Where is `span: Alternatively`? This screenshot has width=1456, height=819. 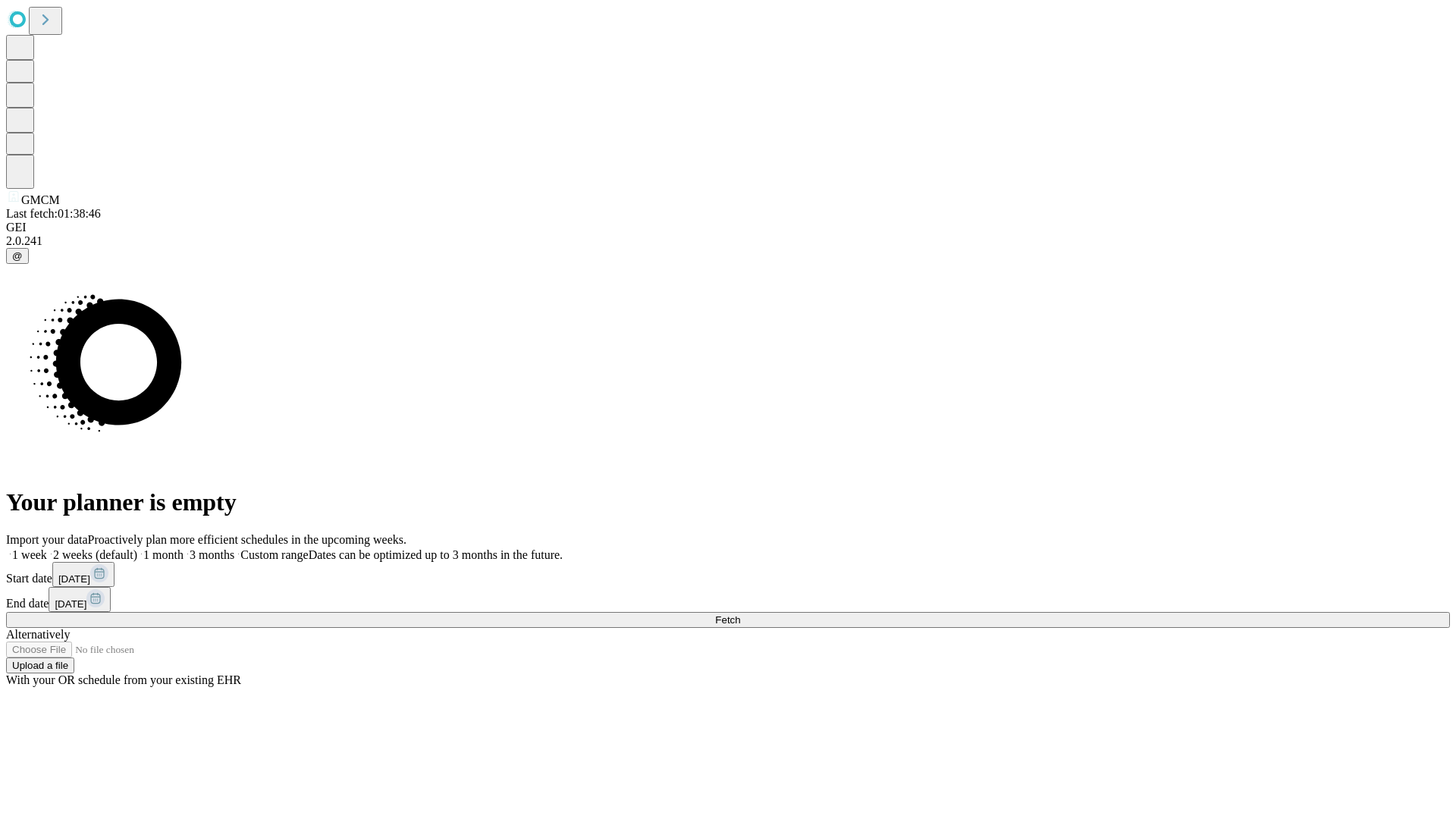
span: Alternatively is located at coordinates (37, 633).